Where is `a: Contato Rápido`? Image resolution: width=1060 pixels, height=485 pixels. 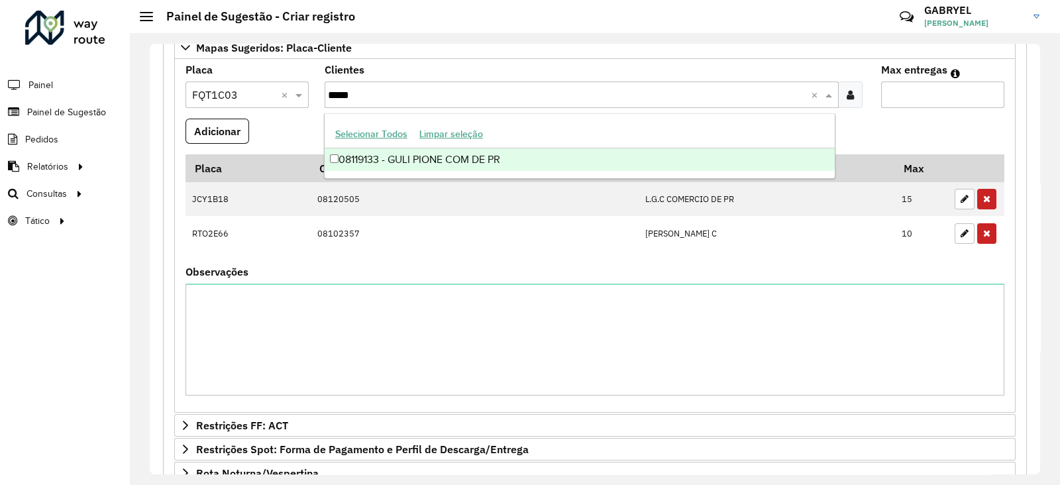 a: Contato Rápido is located at coordinates (907, 17).